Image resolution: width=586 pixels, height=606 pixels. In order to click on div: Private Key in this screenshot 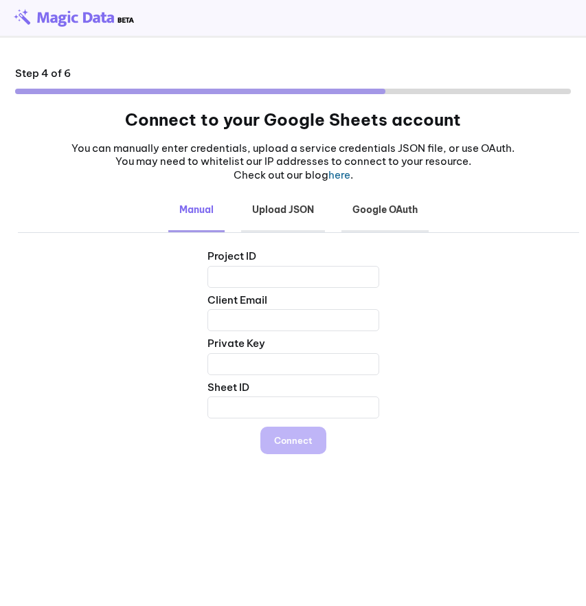, I will do `click(293, 343)`.